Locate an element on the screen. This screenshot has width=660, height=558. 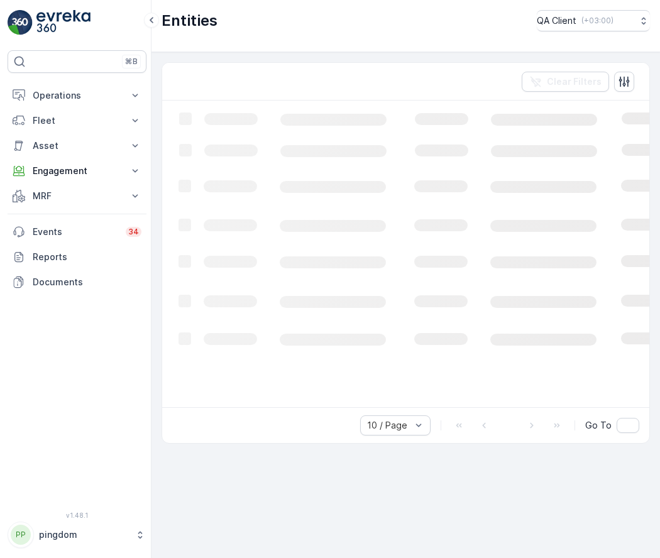
p: MRF is located at coordinates (77, 196).